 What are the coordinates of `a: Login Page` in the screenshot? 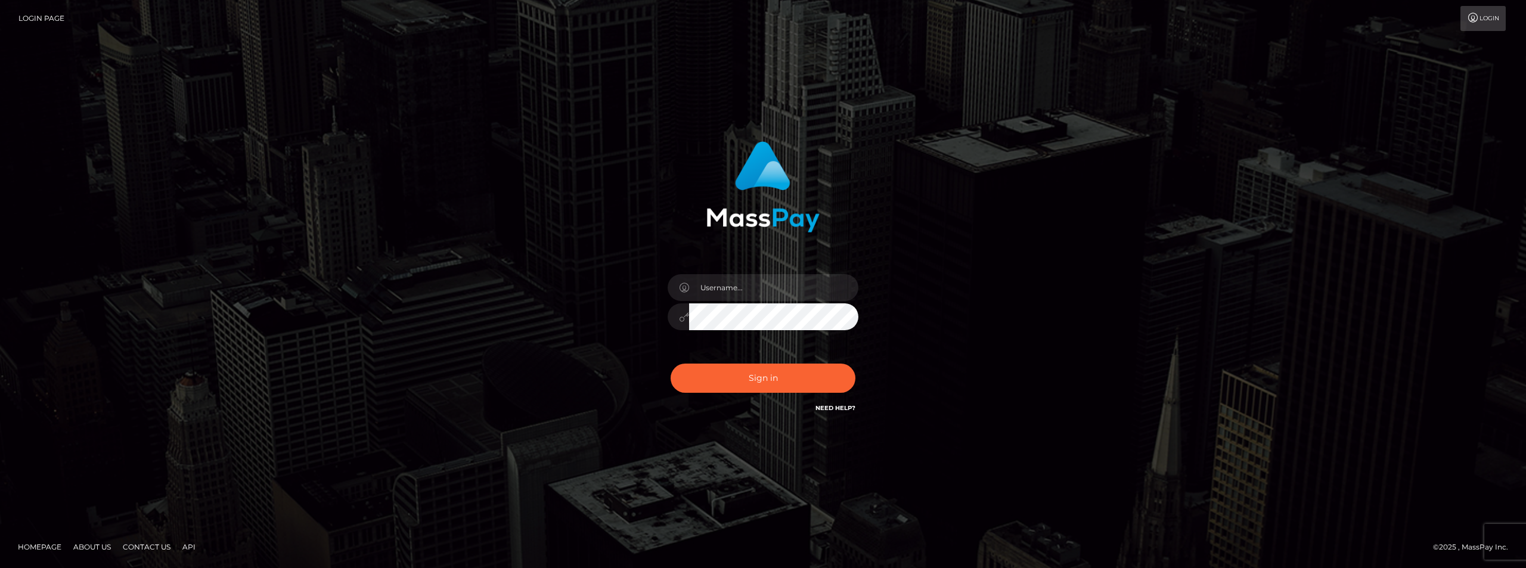 It's located at (41, 18).